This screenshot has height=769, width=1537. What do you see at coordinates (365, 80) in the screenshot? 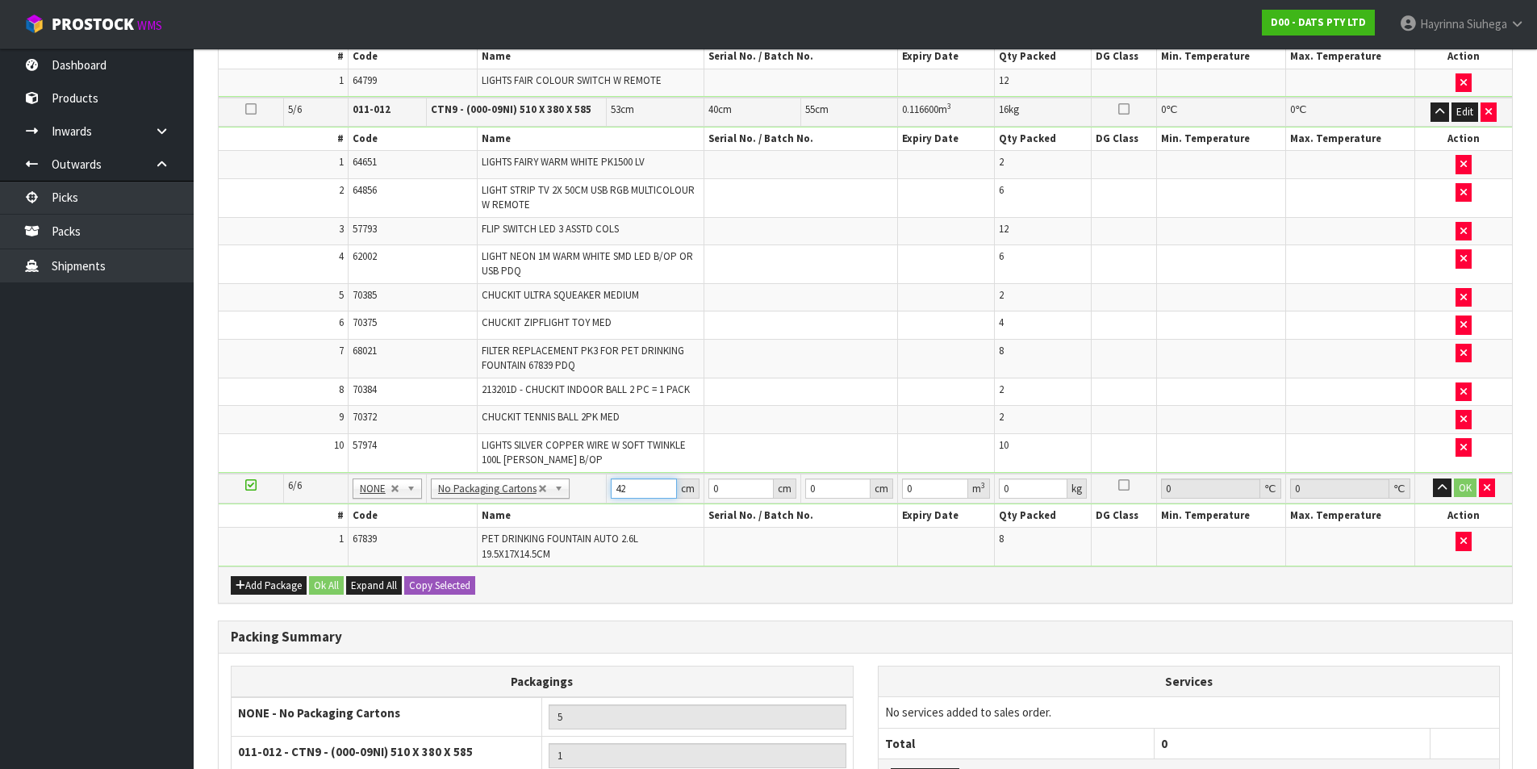
I see `span: 64799` at bounding box center [365, 80].